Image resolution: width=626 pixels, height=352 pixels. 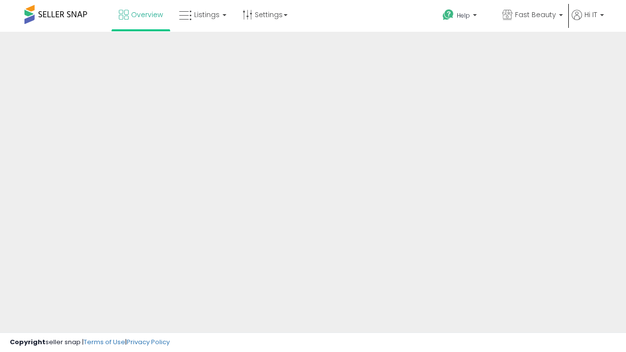 What do you see at coordinates (463, 15) in the screenshot?
I see `span: Help` at bounding box center [463, 15].